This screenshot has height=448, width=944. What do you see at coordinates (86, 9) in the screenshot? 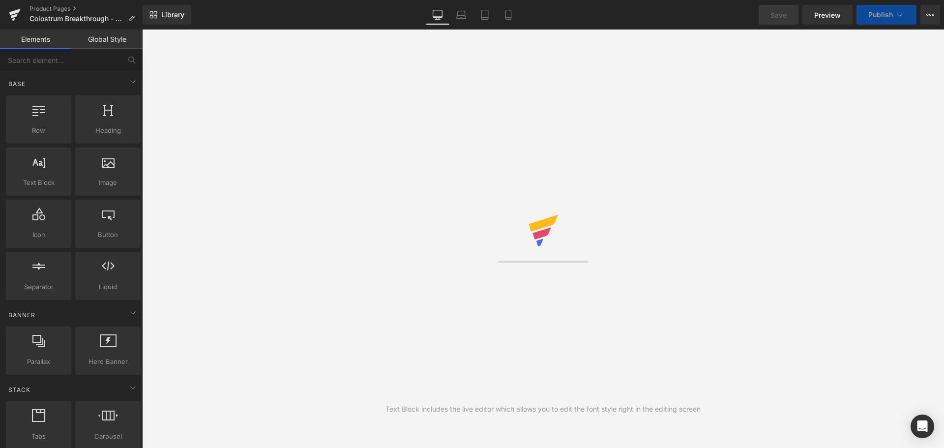
I see `a: Product Pages` at bounding box center [86, 9].